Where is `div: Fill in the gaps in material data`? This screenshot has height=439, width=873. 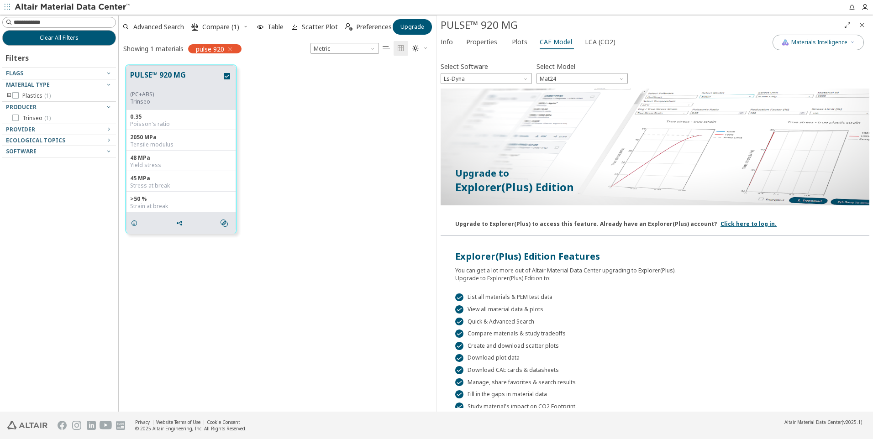
div: Fill in the gaps in material data is located at coordinates (655, 394).